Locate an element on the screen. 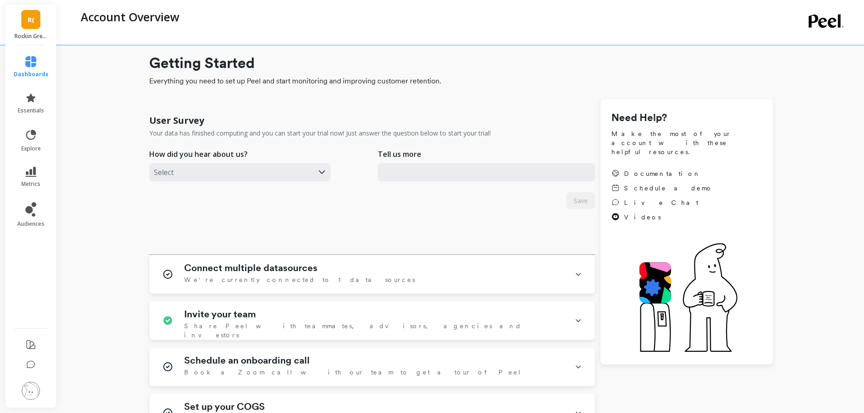 The width and height of the screenshot is (864, 413). span: Book a Zoom call with our team to get a tour of Peel is located at coordinates (353, 372).